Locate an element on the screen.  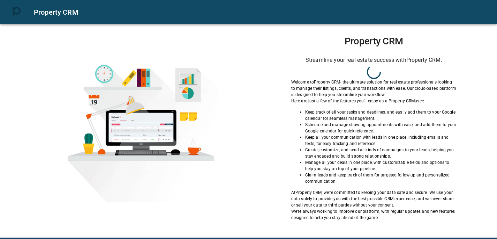
p: At Property CRM , we're committed to keeping your data safe and secure. We use your data solely t... is located at coordinates (374, 199).